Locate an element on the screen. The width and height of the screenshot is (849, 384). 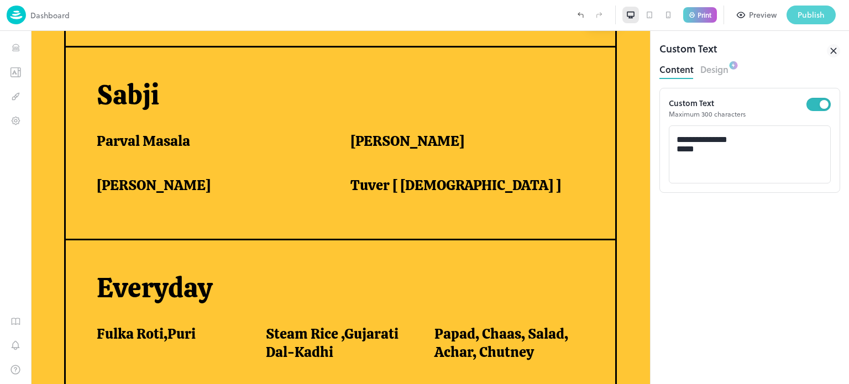
button: Publish is located at coordinates (811, 15).